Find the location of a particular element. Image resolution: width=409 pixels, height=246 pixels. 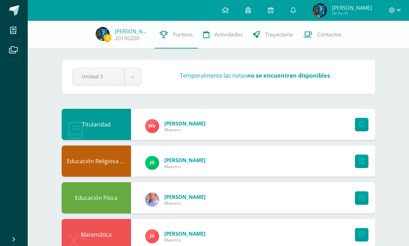

h3: Temporalmente las notas . is located at coordinates (255, 75).